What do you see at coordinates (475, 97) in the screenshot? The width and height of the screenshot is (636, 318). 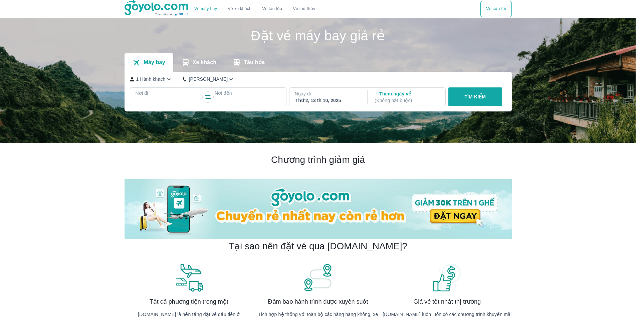 I see `p: TÌM KIẾM` at bounding box center [475, 97].